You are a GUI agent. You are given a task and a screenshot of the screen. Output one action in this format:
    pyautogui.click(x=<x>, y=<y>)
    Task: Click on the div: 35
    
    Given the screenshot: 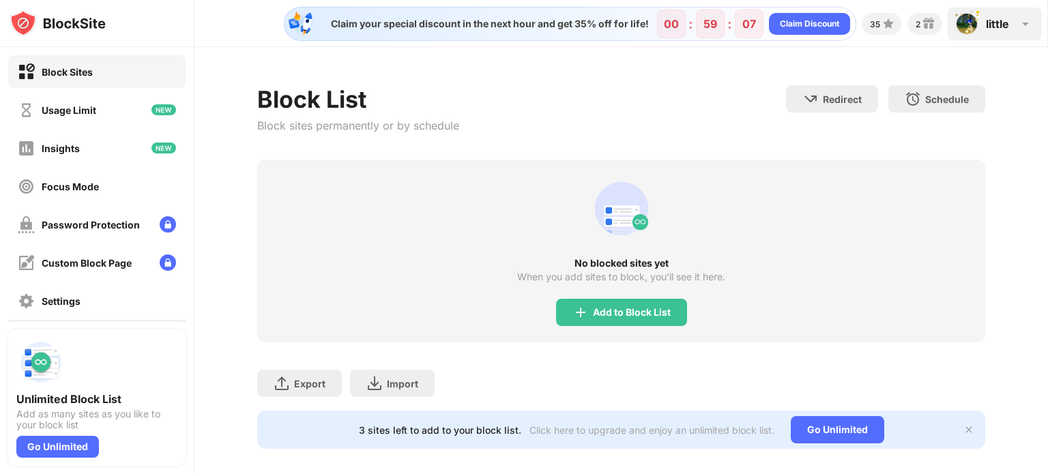 What is the action you would take?
    pyautogui.click(x=875, y=24)
    